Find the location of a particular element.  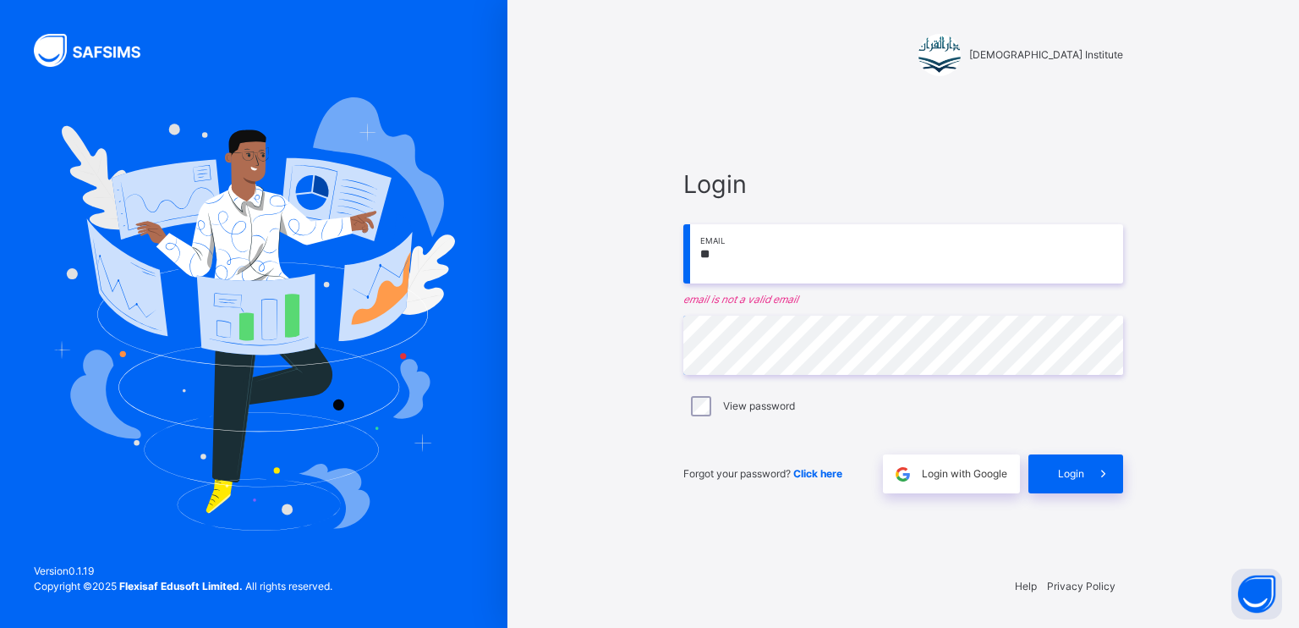

a: Click here is located at coordinates (818, 473).